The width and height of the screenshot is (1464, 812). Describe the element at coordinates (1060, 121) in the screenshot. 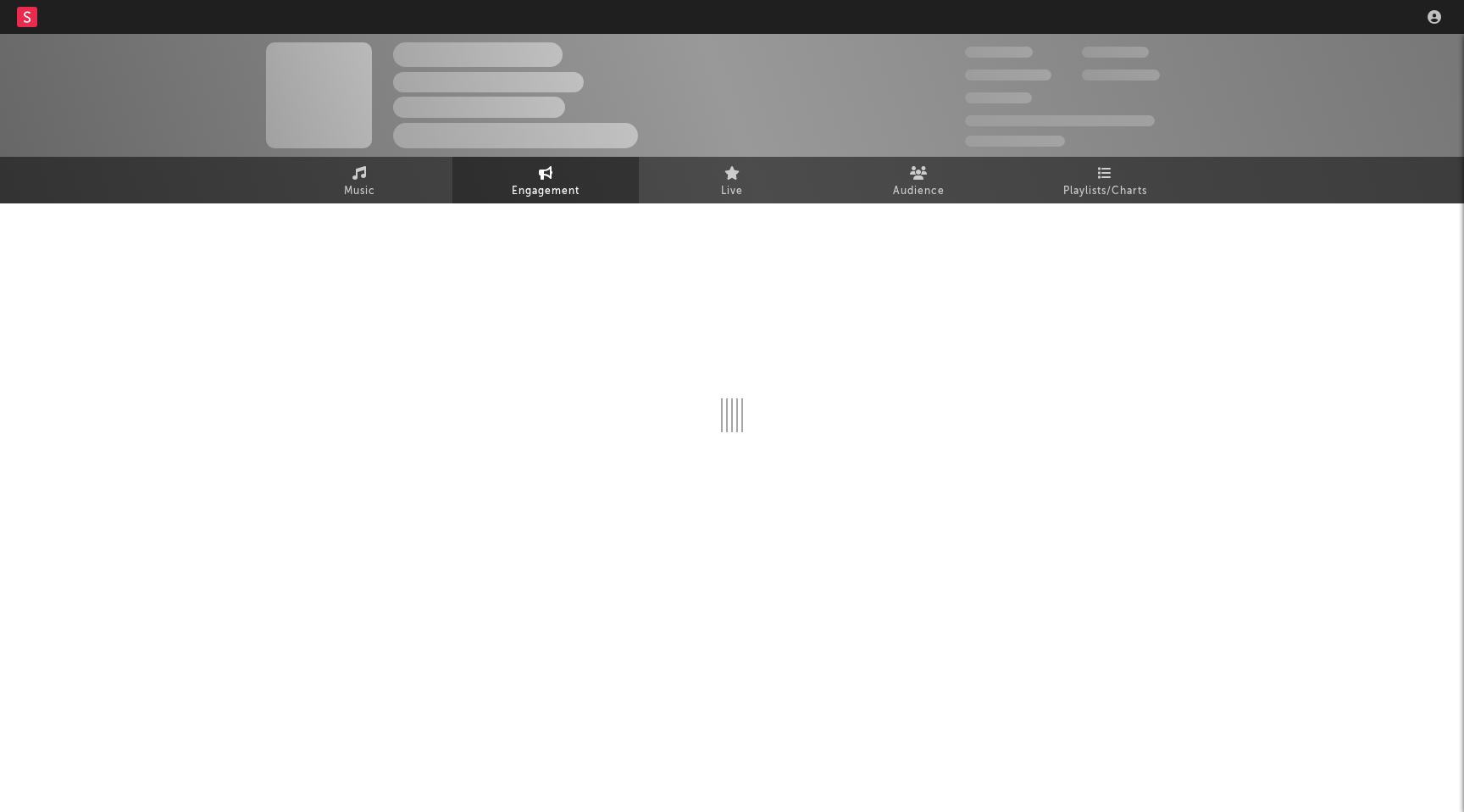

I see `span: 50,000,000 Monthly Listeners` at that location.